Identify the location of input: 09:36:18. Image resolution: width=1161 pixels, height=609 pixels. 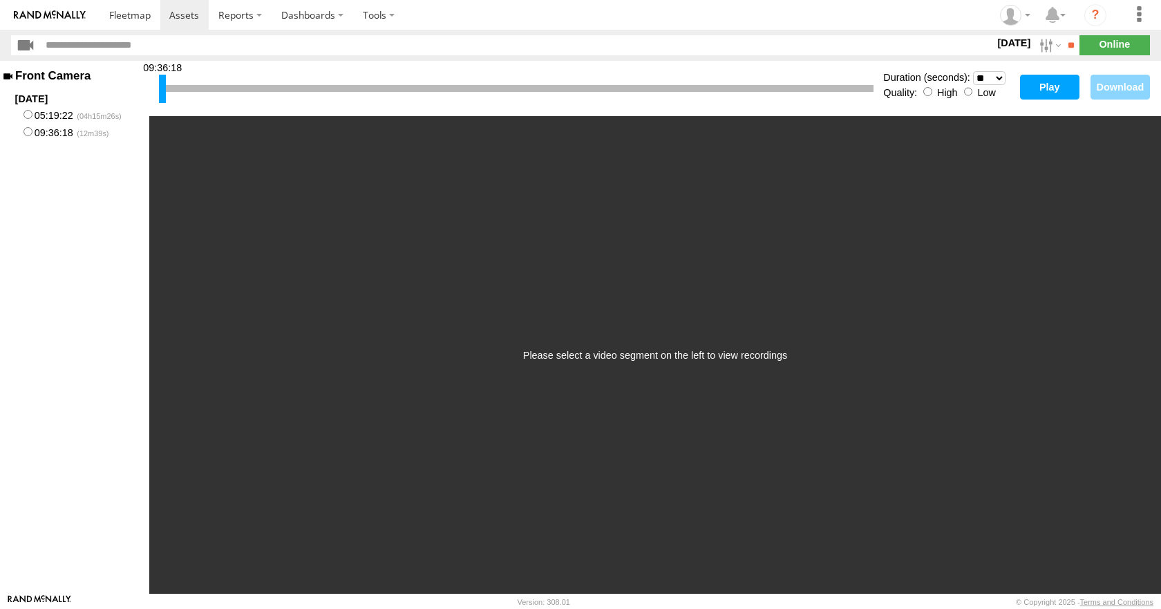
(28, 131).